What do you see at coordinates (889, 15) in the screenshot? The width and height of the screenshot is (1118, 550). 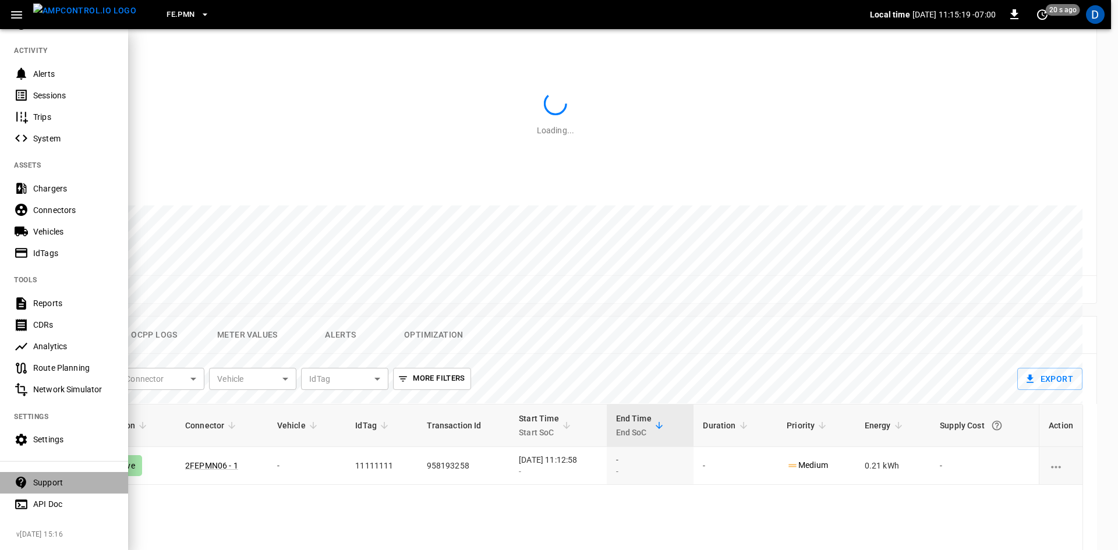 I see `p: Local time` at bounding box center [889, 15].